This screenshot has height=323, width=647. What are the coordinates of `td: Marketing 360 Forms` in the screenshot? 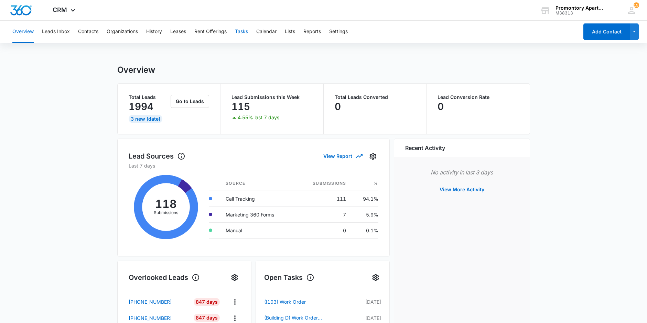 It's located at (258, 214).